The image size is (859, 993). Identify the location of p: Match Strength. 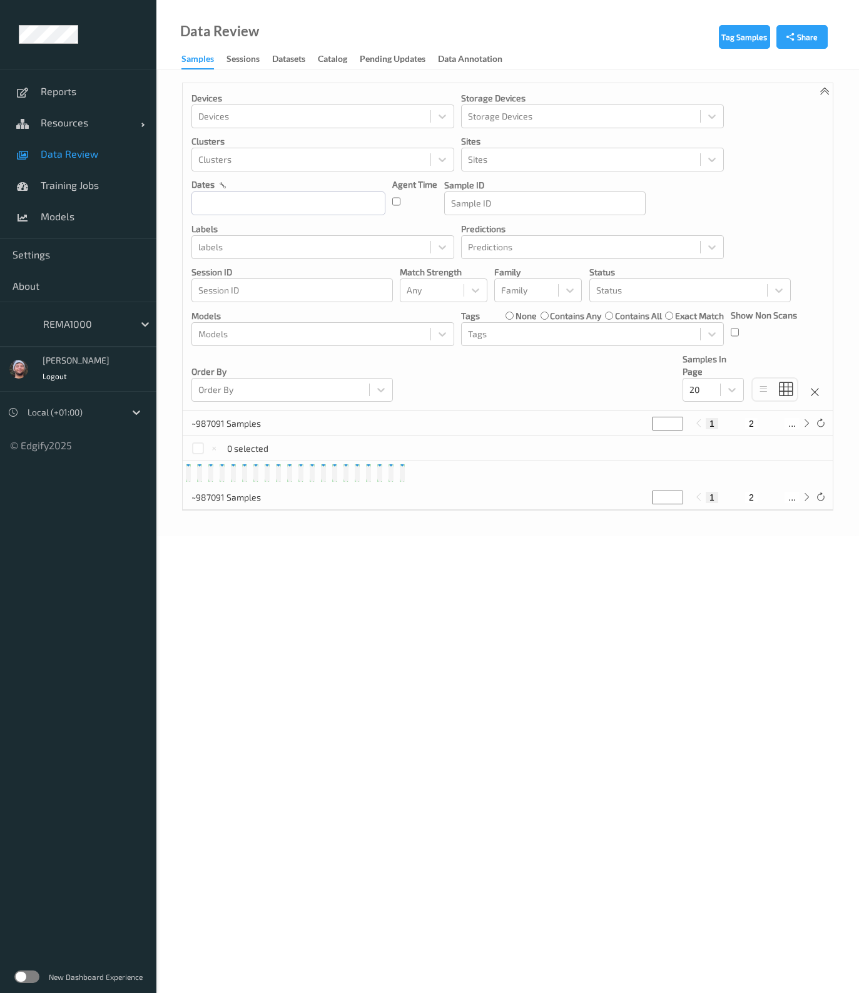
(444, 272).